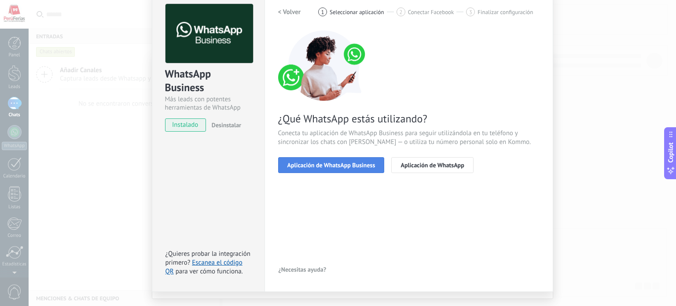 Image resolution: width=676 pixels, height=306 pixels. I want to click on span: Aplicación de WhatsApp Business, so click(331, 165).